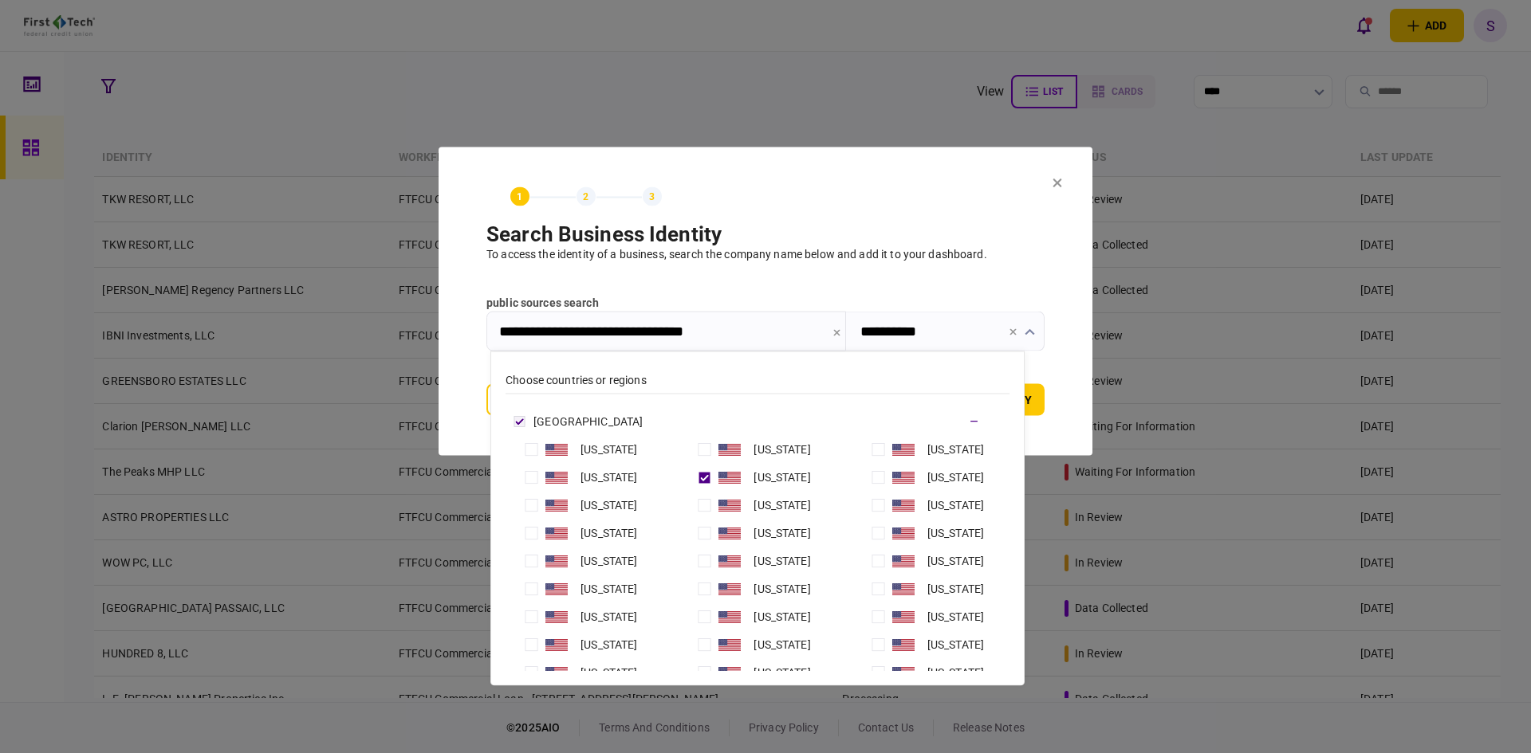  I want to click on div: To access the identity of a business, search the company name below and add it to your dashboard ., so click(765, 254).